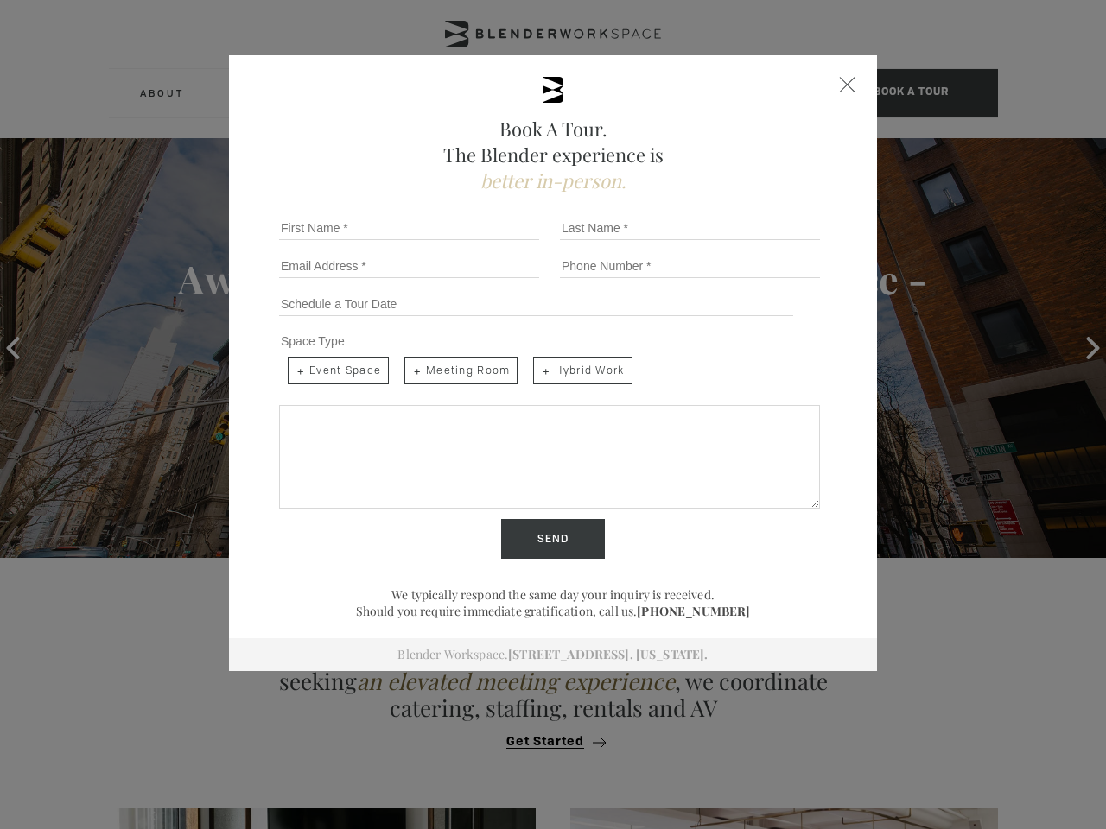 This screenshot has height=829, width=1106. Describe the element at coordinates (409, 228) in the screenshot. I see `input: First Name *` at that location.